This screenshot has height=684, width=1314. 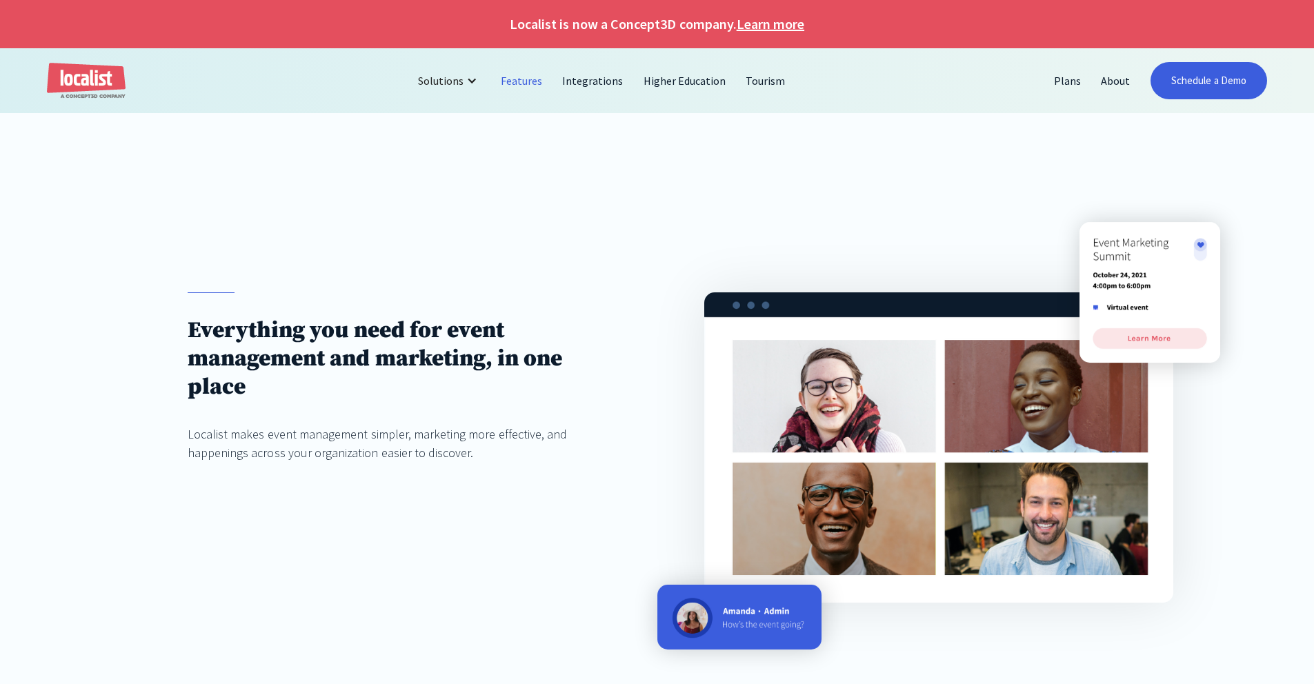 I want to click on a: About, so click(x=1116, y=81).